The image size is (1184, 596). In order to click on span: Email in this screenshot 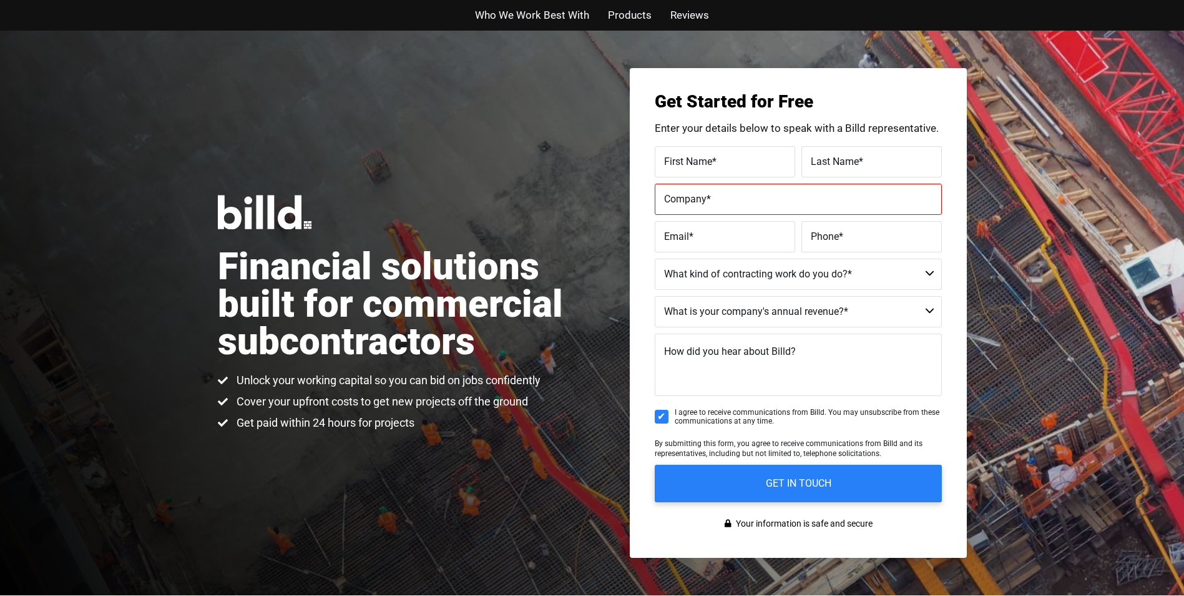, I will do `click(677, 235)`.